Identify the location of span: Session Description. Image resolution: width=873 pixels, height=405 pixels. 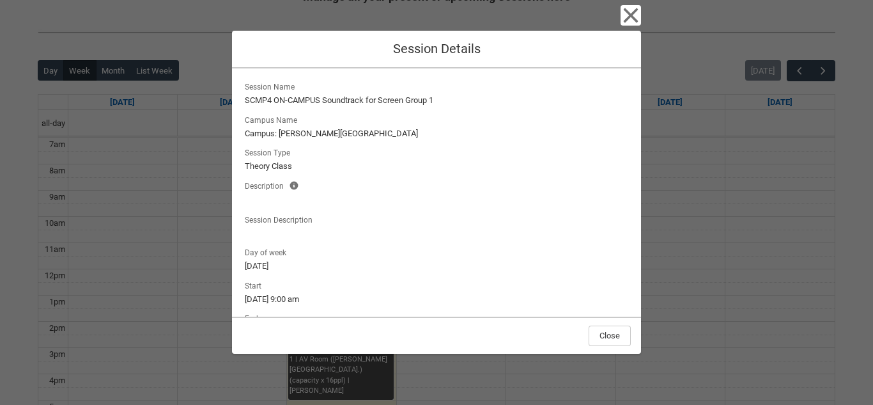
(281, 219).